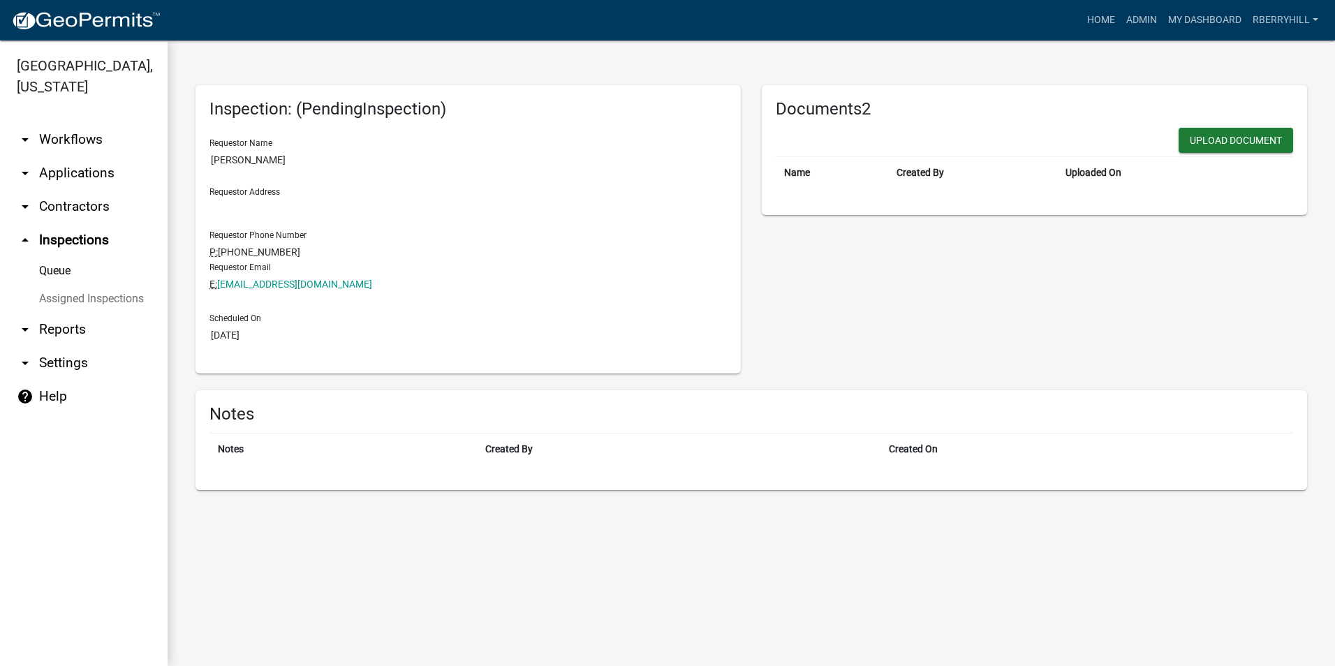 The width and height of the screenshot is (1335, 666). Describe the element at coordinates (468, 109) in the screenshot. I see `h6: Inspection: (PendingInspection)` at that location.